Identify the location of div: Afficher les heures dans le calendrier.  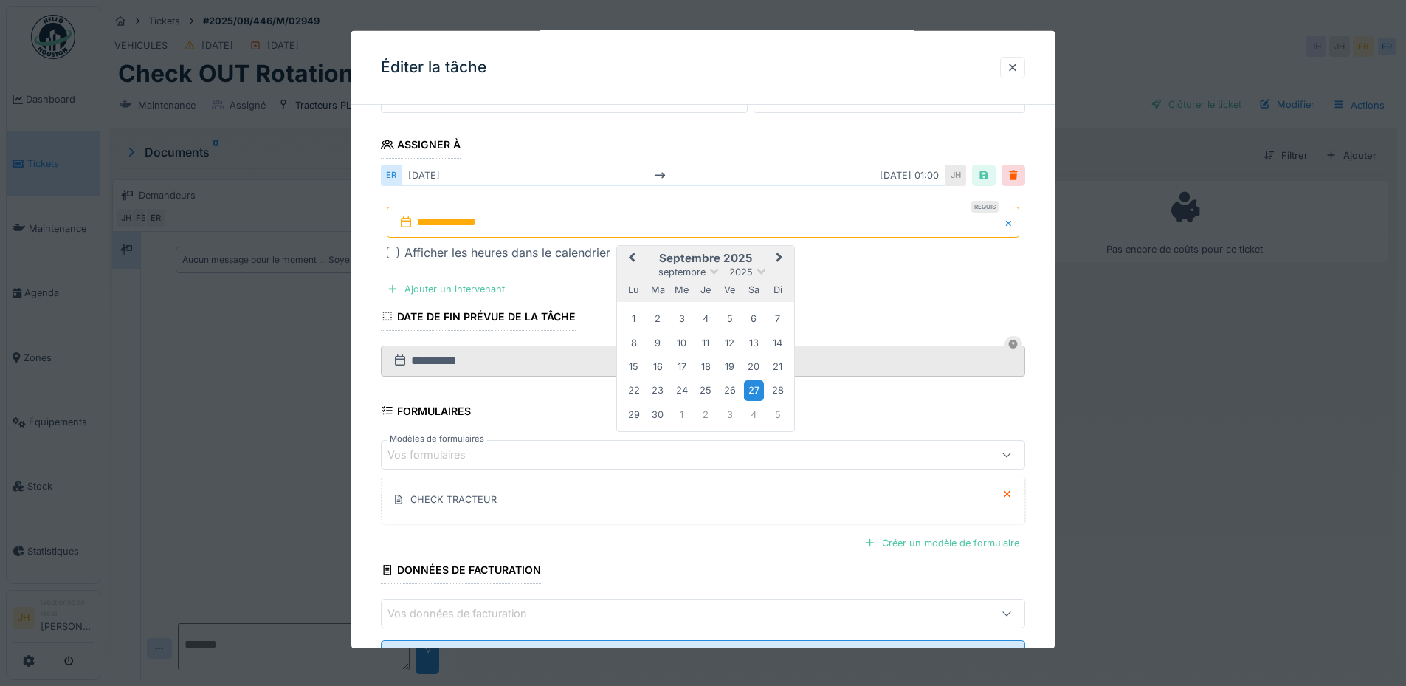
(507, 252).